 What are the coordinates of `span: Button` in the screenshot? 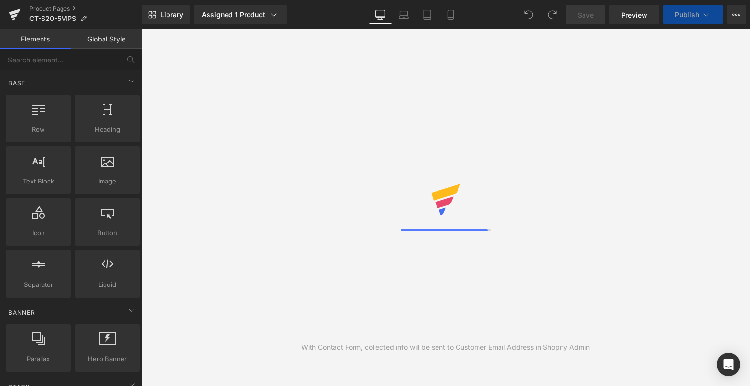 It's located at (107, 233).